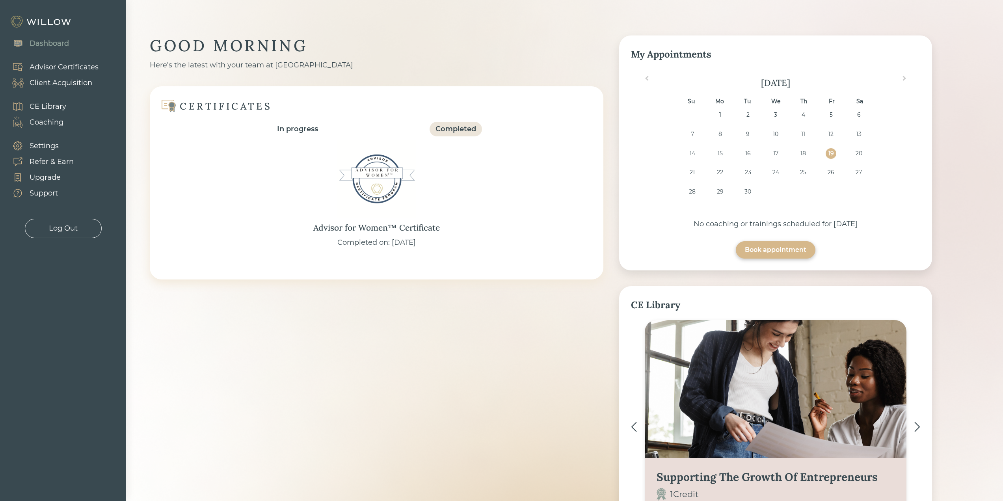 The image size is (1003, 501). Describe the element at coordinates (830, 115) in the screenshot. I see `div: Choose Friday, September 5th, 2025` at that location.